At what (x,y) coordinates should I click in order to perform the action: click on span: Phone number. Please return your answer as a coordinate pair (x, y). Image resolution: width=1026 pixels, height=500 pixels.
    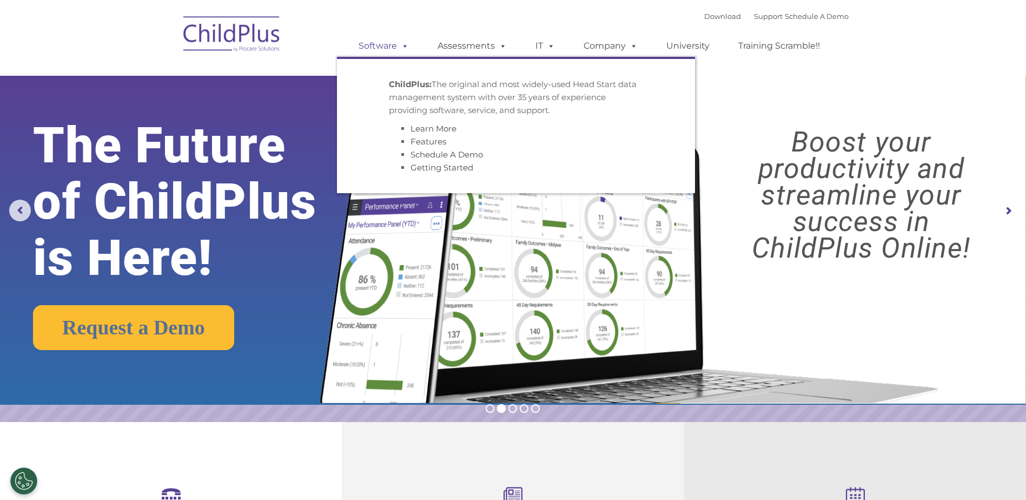
    Looking at the image, I should click on (173, 120).